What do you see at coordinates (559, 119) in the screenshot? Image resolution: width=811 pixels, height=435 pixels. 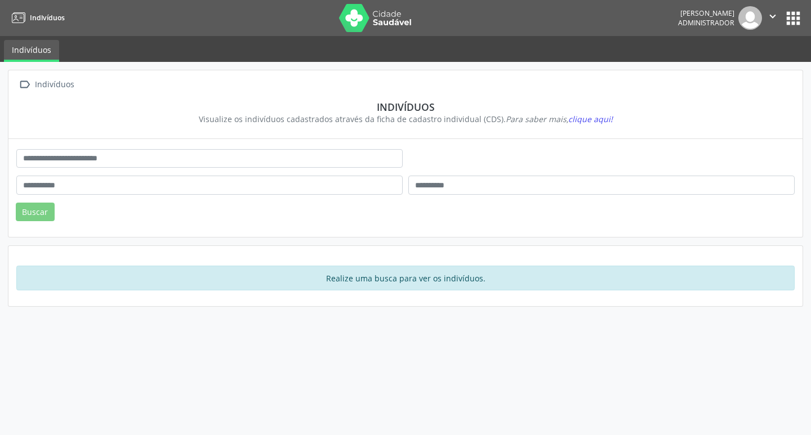 I see `i: Para saber mais,` at bounding box center [559, 119].